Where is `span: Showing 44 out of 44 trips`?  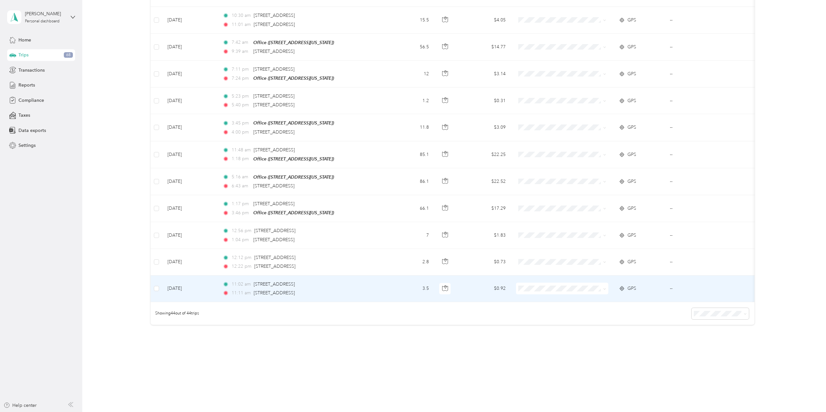 span: Showing 44 out of 44 trips is located at coordinates (175, 313).